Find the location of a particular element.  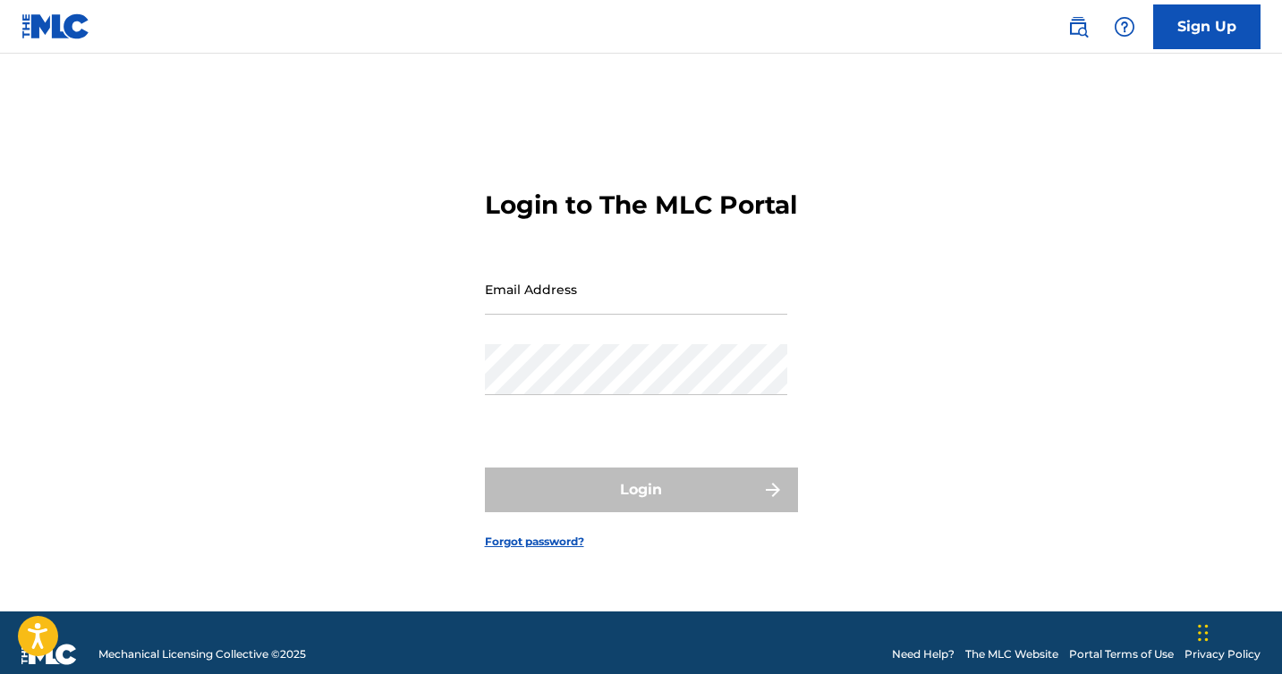

img: MLC Logo is located at coordinates (55, 26).